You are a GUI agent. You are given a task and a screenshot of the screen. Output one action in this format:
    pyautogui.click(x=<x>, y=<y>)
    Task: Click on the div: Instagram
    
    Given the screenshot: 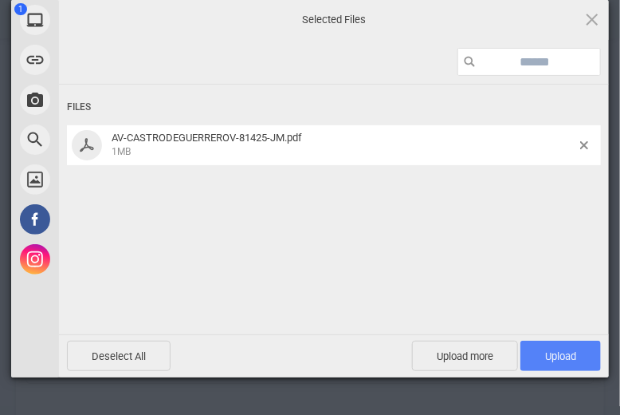 What is the action you would take?
    pyautogui.click(x=107, y=259)
    